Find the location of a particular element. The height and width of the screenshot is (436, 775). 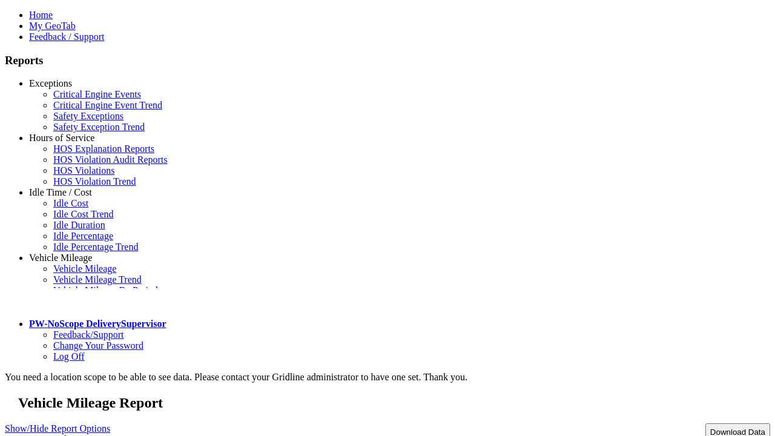

a: Exceptions is located at coordinates (50, 83).